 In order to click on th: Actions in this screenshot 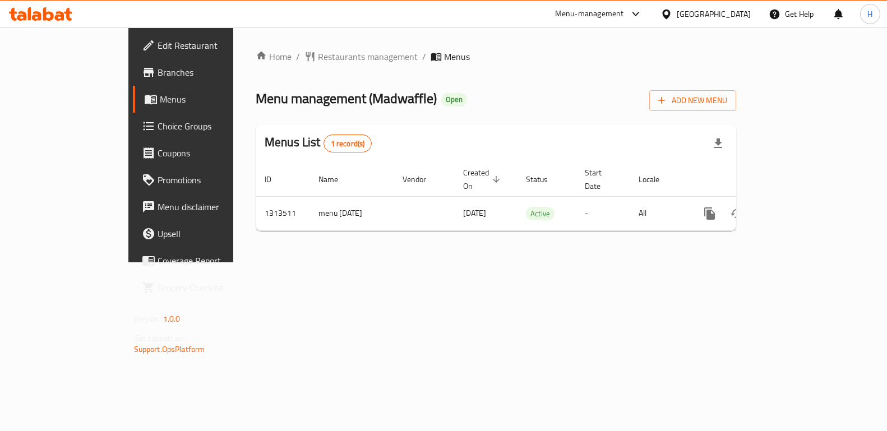, I will do `click(750, 179)`.